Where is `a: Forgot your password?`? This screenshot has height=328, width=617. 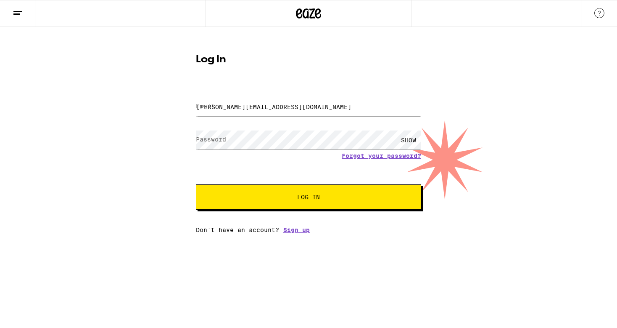 a: Forgot your password? is located at coordinates (381, 156).